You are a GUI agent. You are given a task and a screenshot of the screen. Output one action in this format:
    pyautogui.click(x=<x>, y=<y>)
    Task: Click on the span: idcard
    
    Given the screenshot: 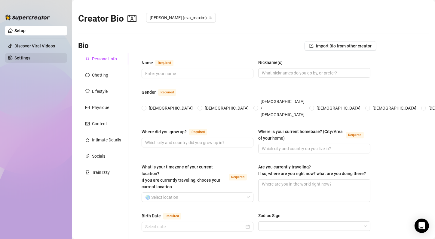 What is the action you would take?
    pyautogui.click(x=87, y=108)
    